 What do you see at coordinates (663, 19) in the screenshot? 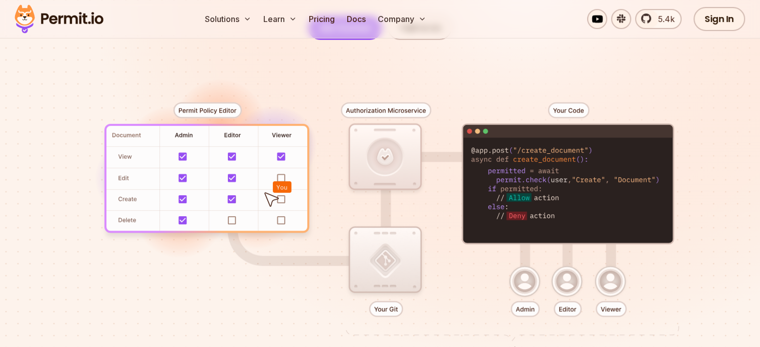
I see `span: 5.4k` at bounding box center [663, 19].